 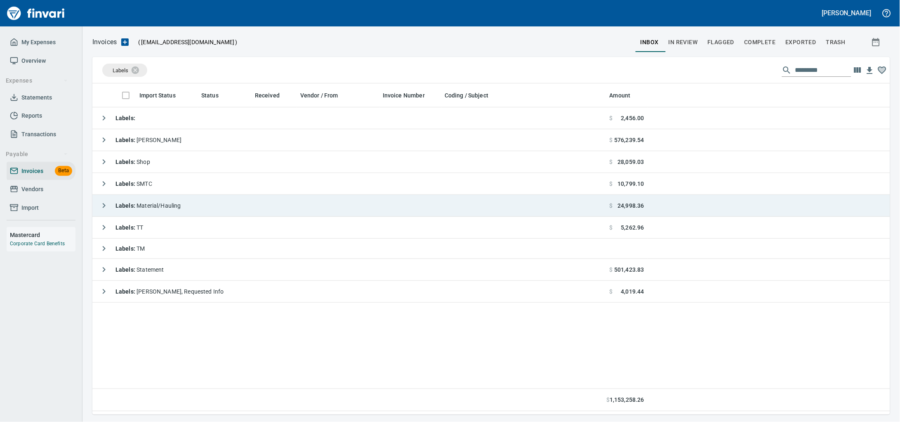 What do you see at coordinates (630, 140) in the screenshot?
I see `span: 576,239.54` at bounding box center [630, 140].